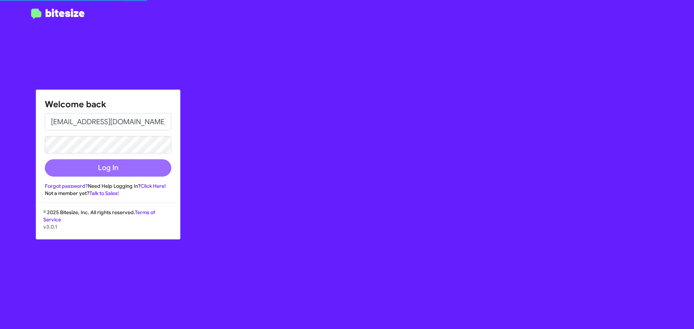 The height and width of the screenshot is (329, 694). Describe the element at coordinates (108, 186) in the screenshot. I see `div: Need Help Logging In?` at that location.